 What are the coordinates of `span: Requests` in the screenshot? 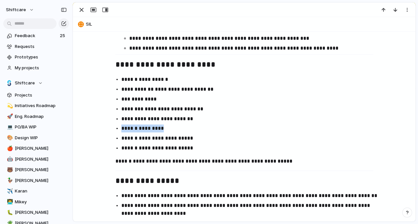 It's located at (41, 47).